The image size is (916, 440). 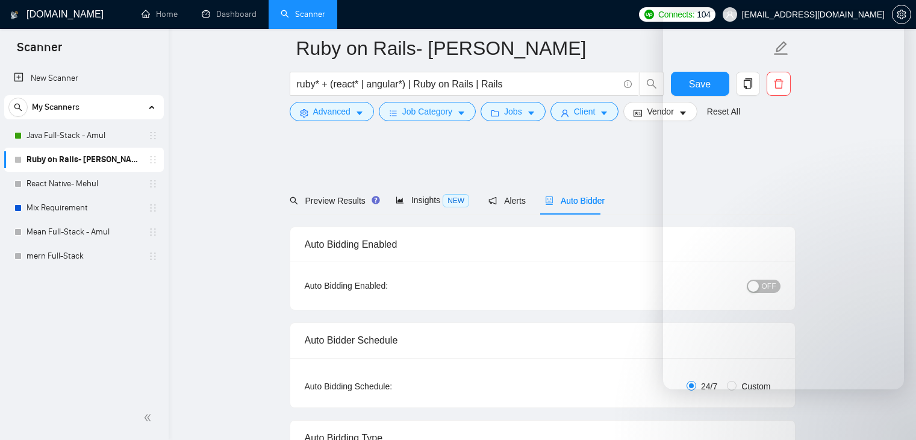 I want to click on li: My Scanners, so click(x=84, y=181).